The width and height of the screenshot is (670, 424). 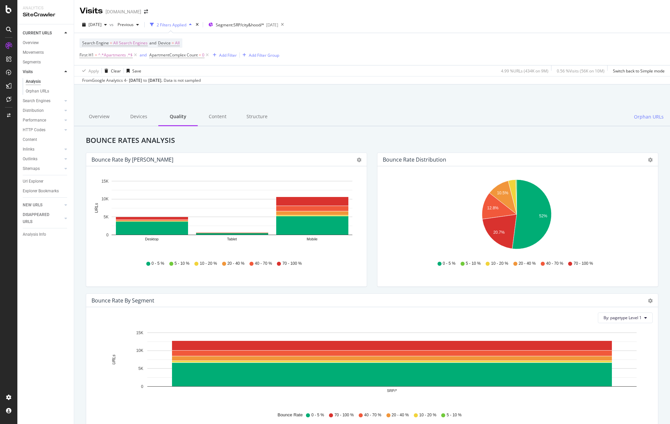 I want to click on span: 0, so click(x=203, y=55).